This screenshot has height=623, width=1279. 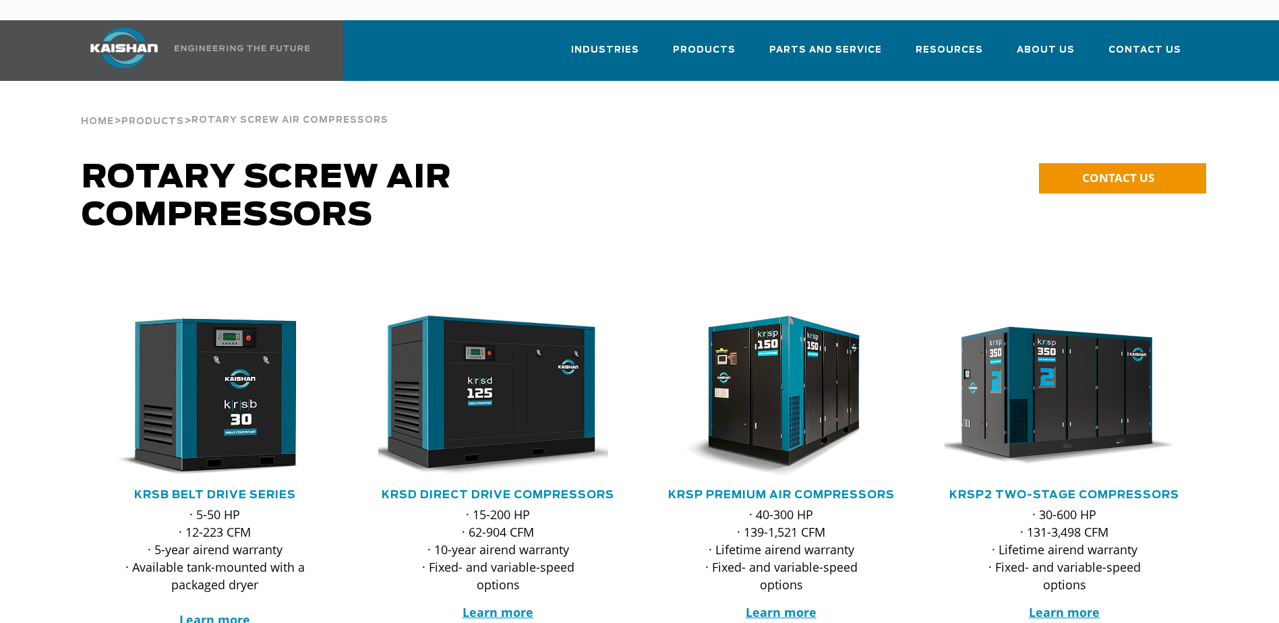 What do you see at coordinates (1065, 397) in the screenshot?
I see `div: krsp350` at bounding box center [1065, 397].